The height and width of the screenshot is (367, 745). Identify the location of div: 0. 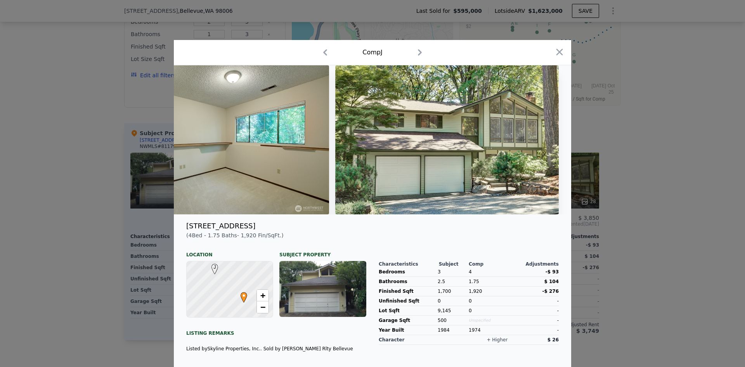
(452, 301).